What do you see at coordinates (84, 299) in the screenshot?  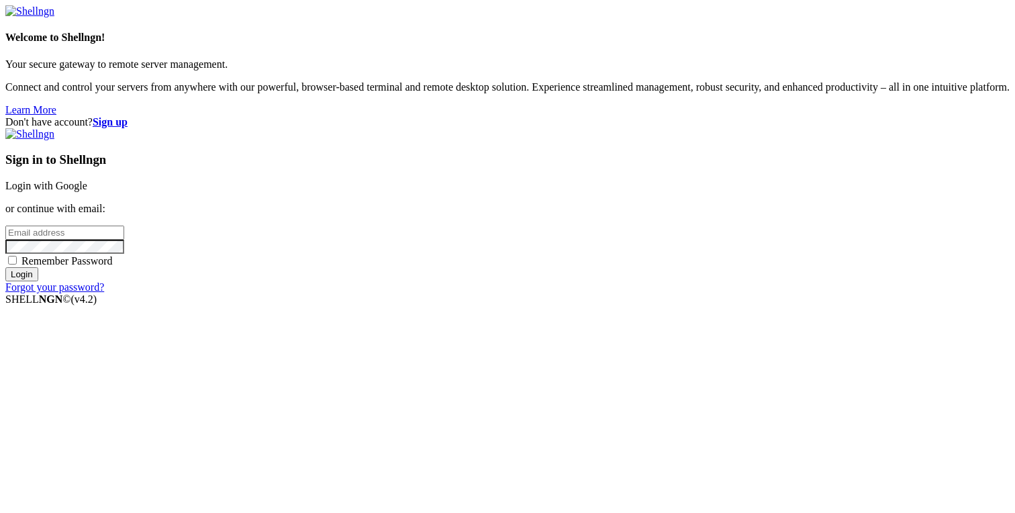 I see `span: 4.2.0` at bounding box center [84, 299].